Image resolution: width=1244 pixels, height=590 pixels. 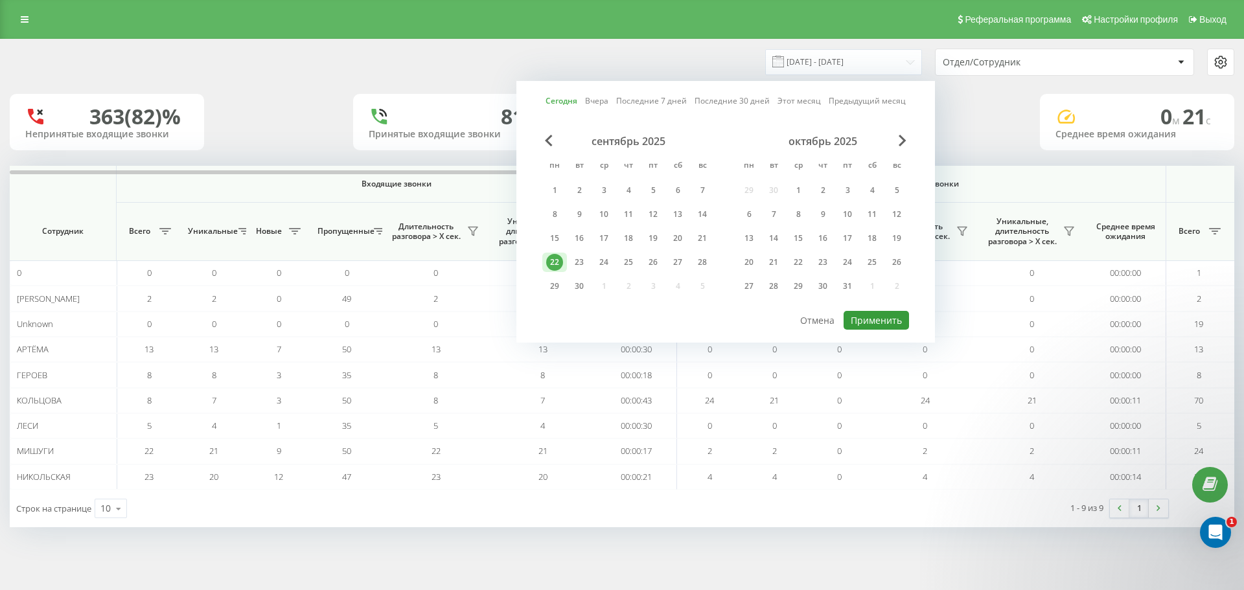 I want to click on span: 4, so click(x=214, y=426).